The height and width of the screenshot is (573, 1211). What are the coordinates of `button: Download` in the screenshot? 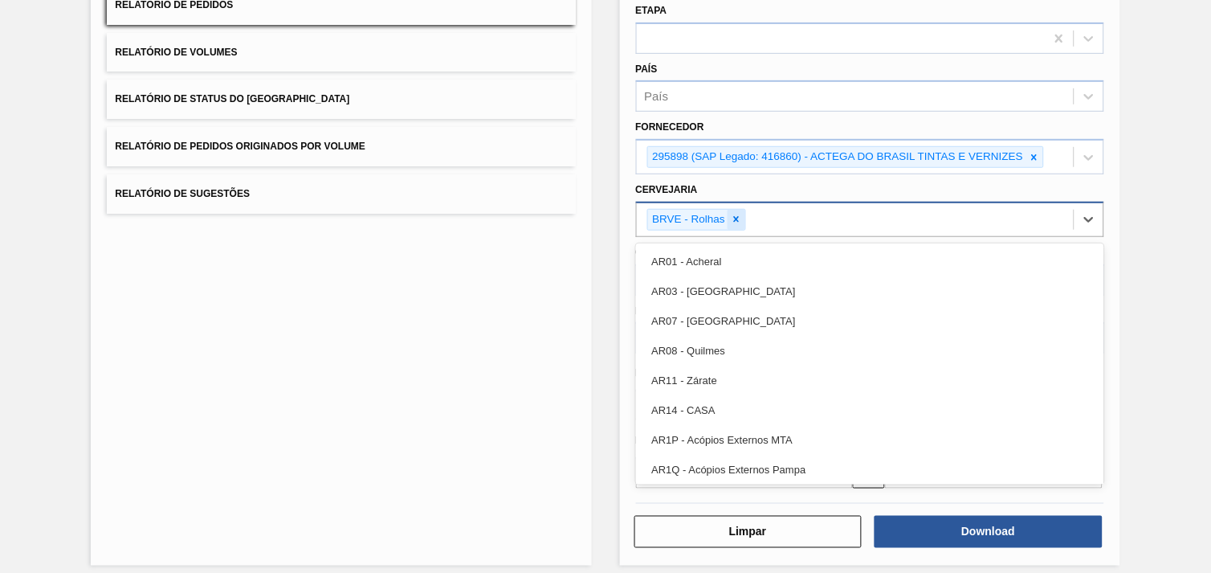 It's located at (988, 532).